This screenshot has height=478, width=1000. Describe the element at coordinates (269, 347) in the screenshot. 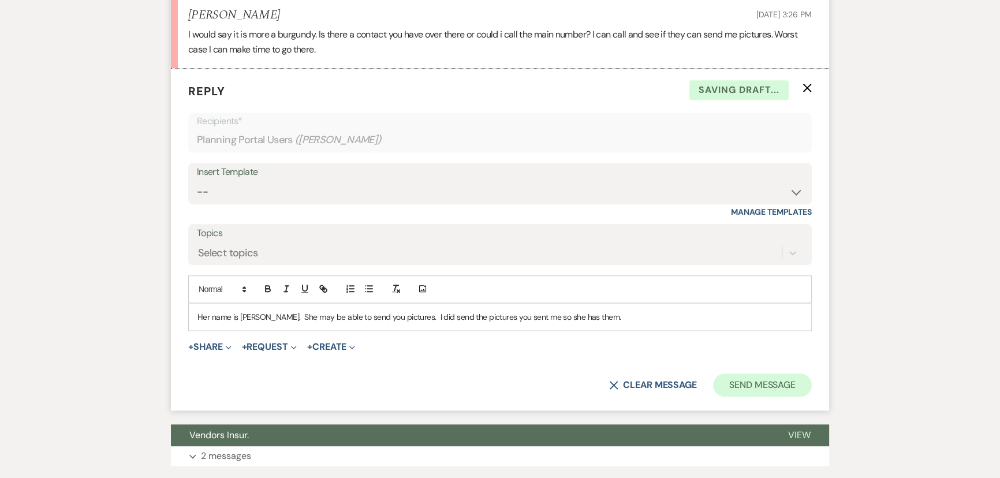

I see `button: Request` at that location.